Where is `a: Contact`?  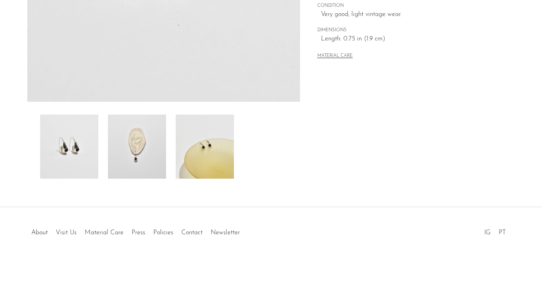
a: Contact is located at coordinates (192, 233).